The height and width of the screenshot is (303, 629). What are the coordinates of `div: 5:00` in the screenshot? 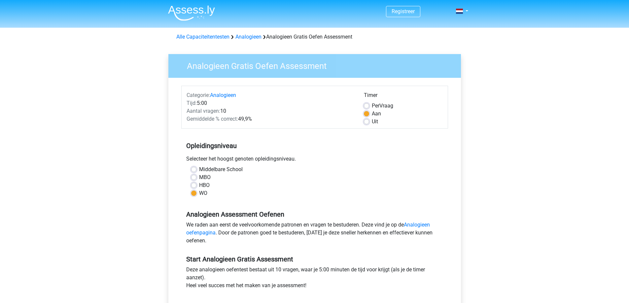 It's located at (270, 103).